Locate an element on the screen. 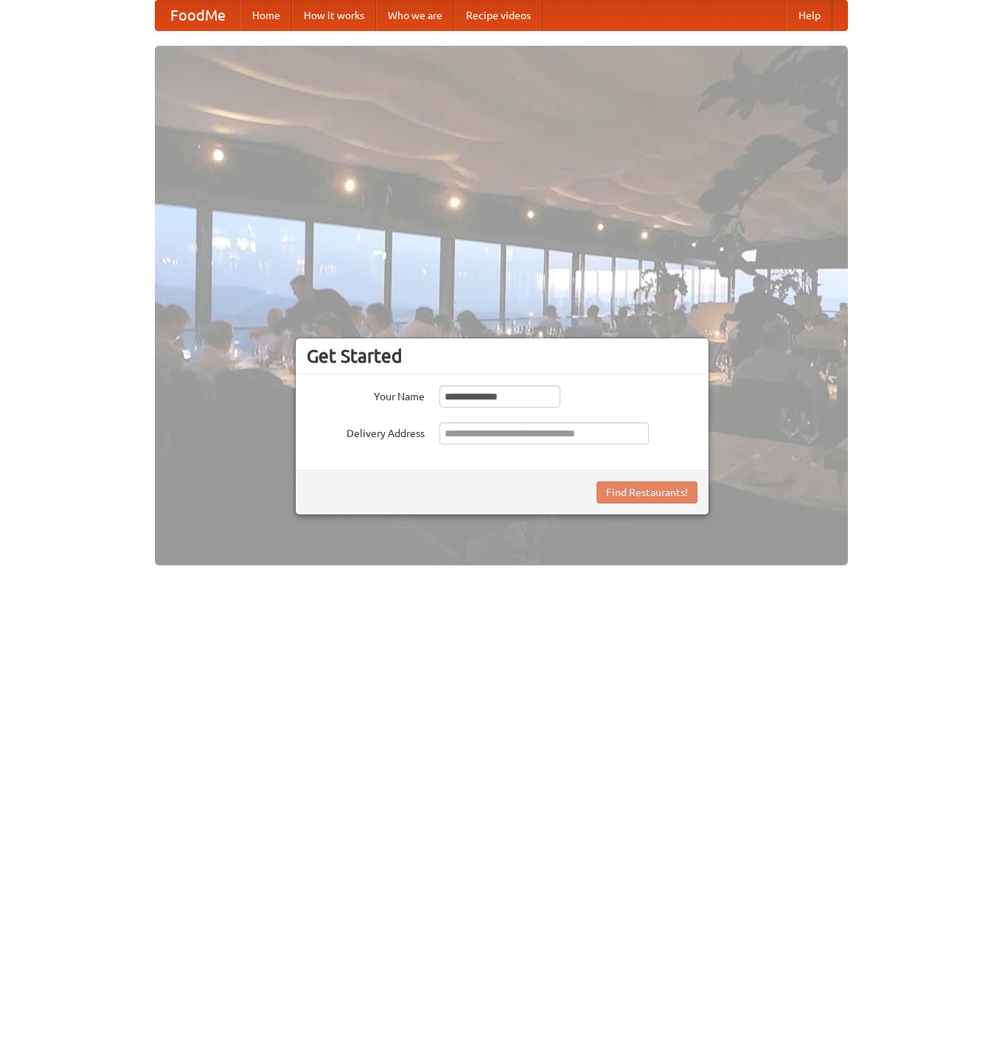 This screenshot has height=1043, width=1002. a: FoodMe is located at coordinates (198, 15).